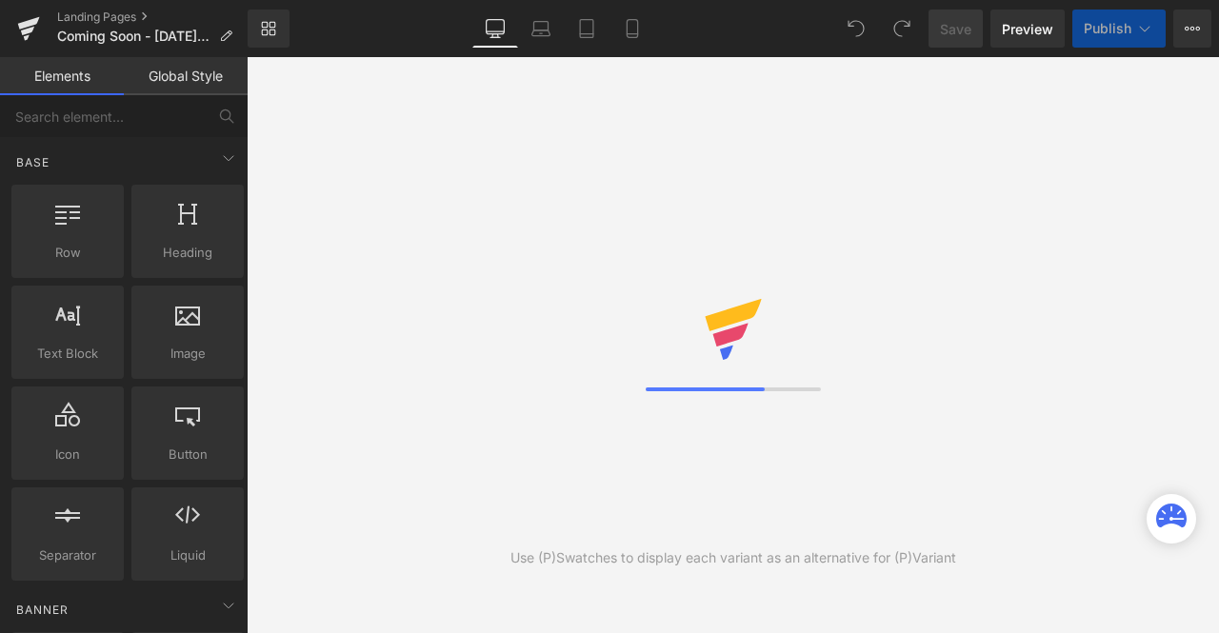  Describe the element at coordinates (42, 610) in the screenshot. I see `span: Banner` at that location.